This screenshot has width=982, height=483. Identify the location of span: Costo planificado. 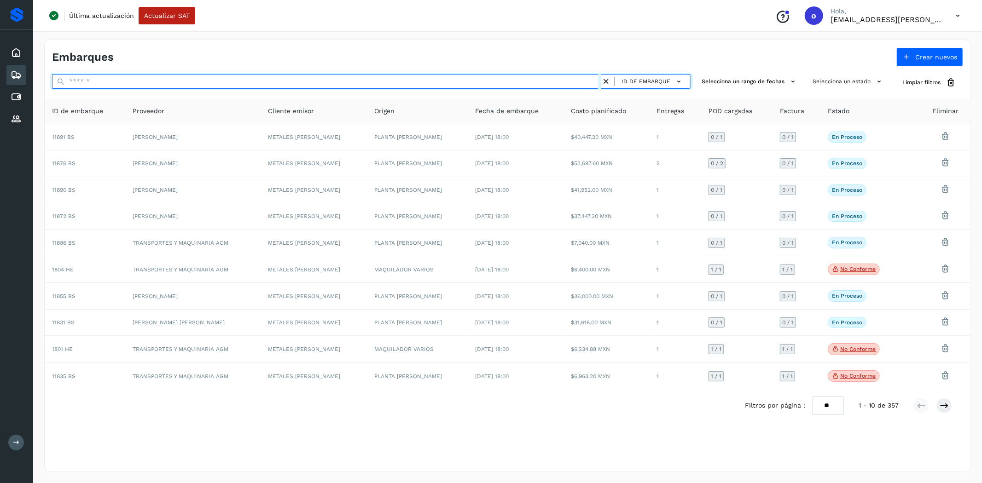
(598, 111).